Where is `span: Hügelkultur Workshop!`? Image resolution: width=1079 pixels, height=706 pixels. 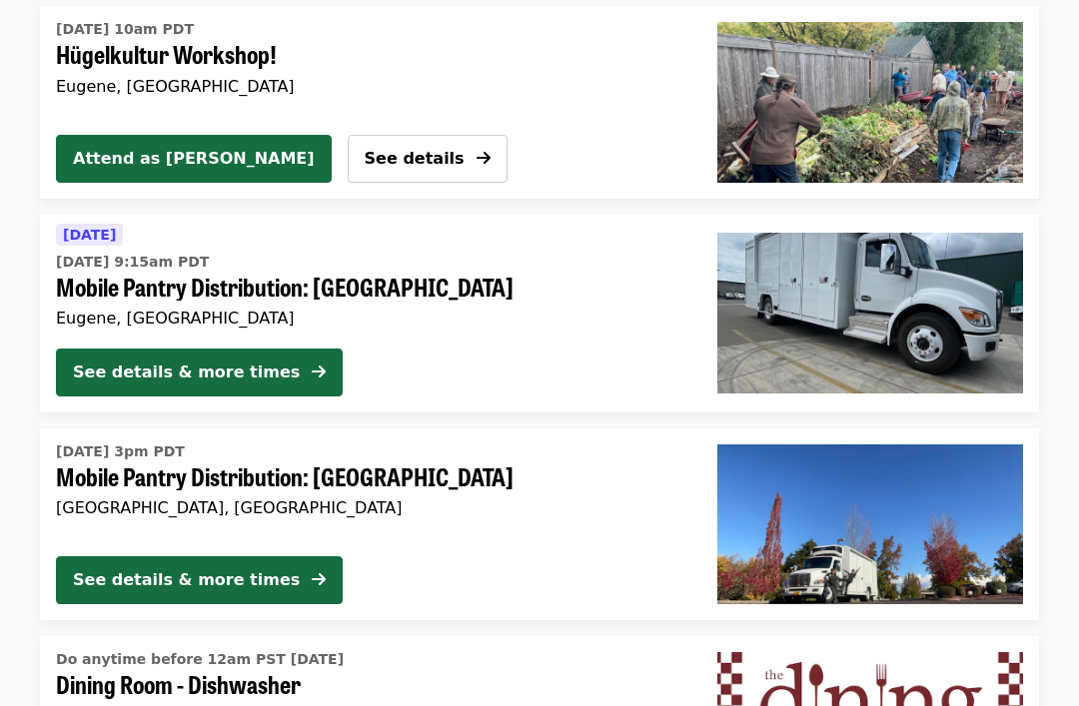 span: Hügelkultur Workshop! is located at coordinates (363, 54).